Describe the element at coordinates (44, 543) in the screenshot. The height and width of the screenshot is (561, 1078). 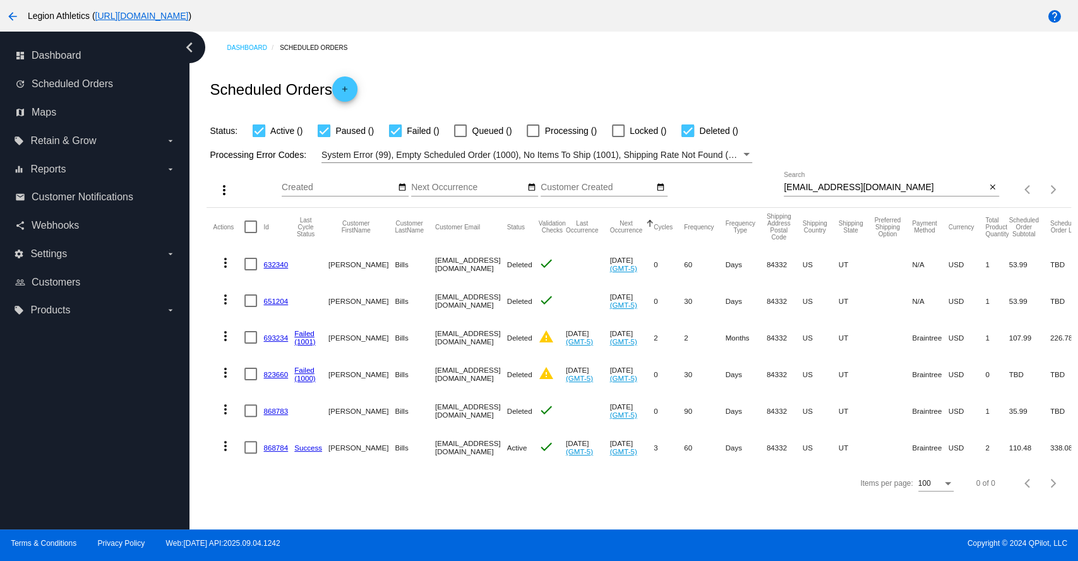
I see `a: Terms & Conditions` at that location.